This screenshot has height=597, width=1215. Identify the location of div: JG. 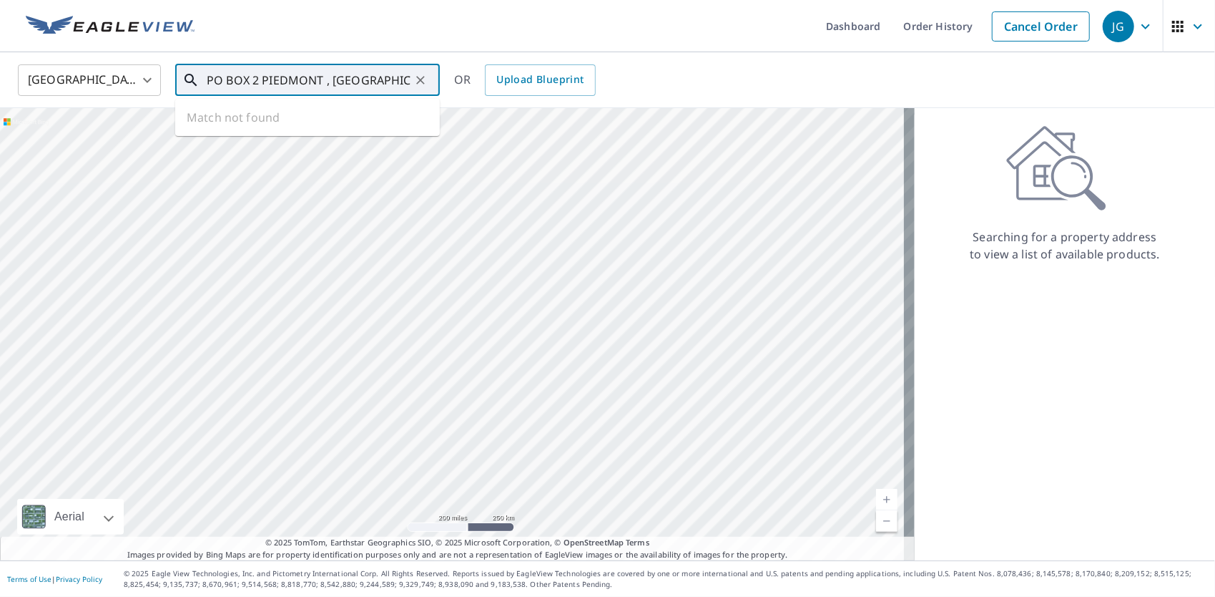
(1119, 26).